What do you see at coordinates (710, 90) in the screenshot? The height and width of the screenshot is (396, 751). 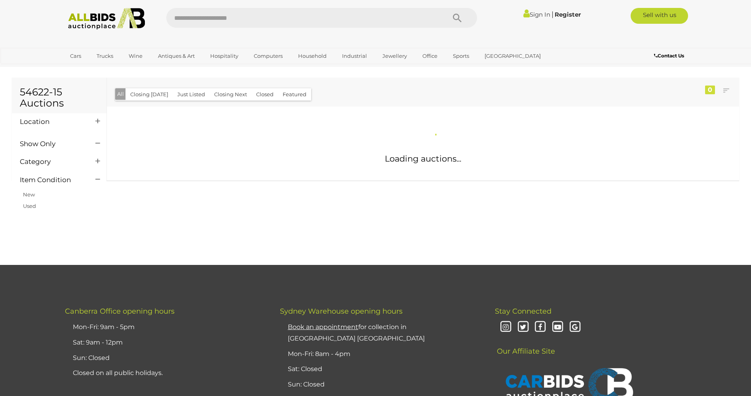 I see `div: 0` at bounding box center [710, 90].